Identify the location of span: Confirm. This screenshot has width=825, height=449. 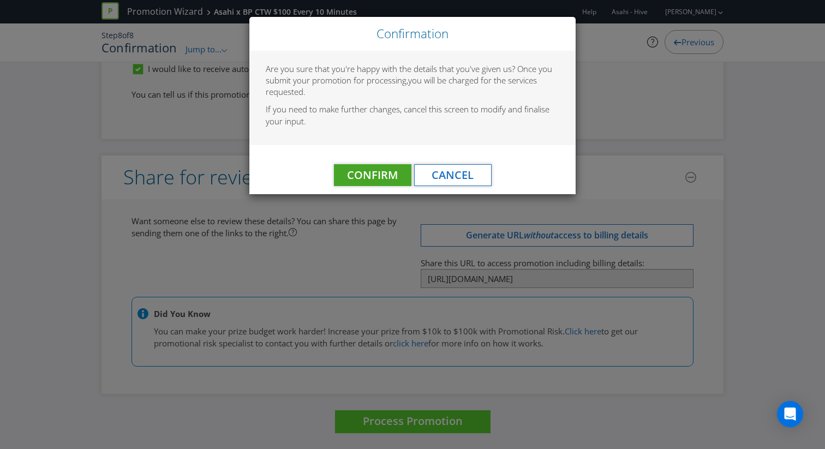
(372, 175).